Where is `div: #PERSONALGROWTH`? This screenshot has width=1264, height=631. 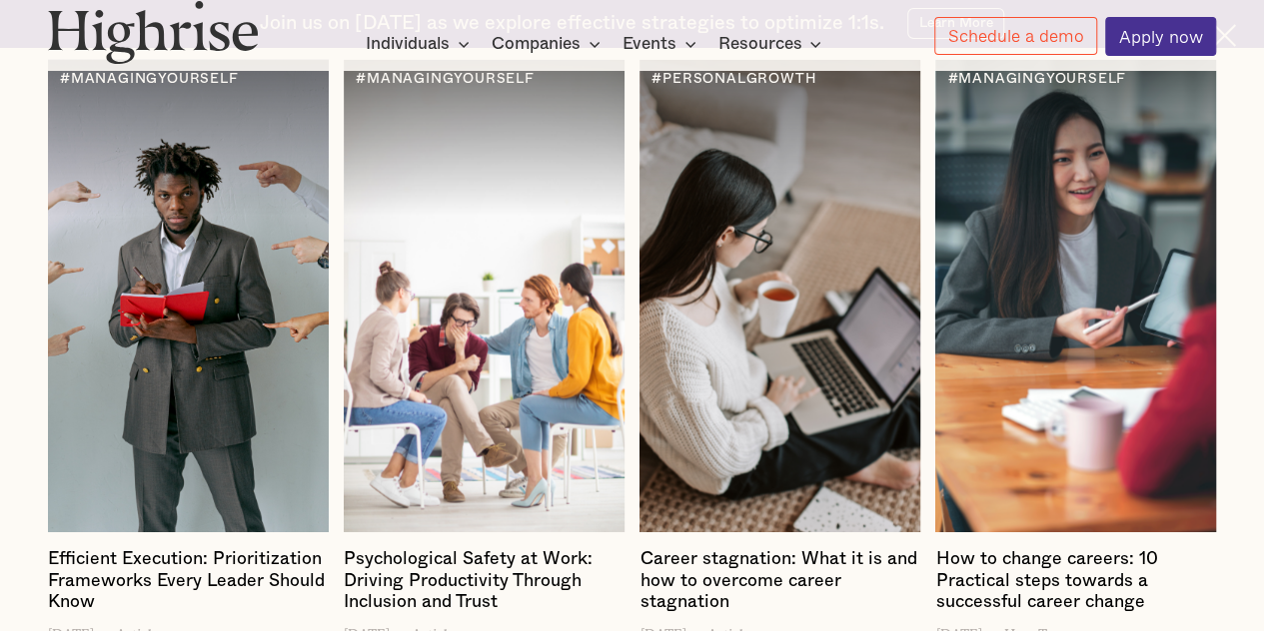 div: #PERSONALGROWTH is located at coordinates (733, 79).